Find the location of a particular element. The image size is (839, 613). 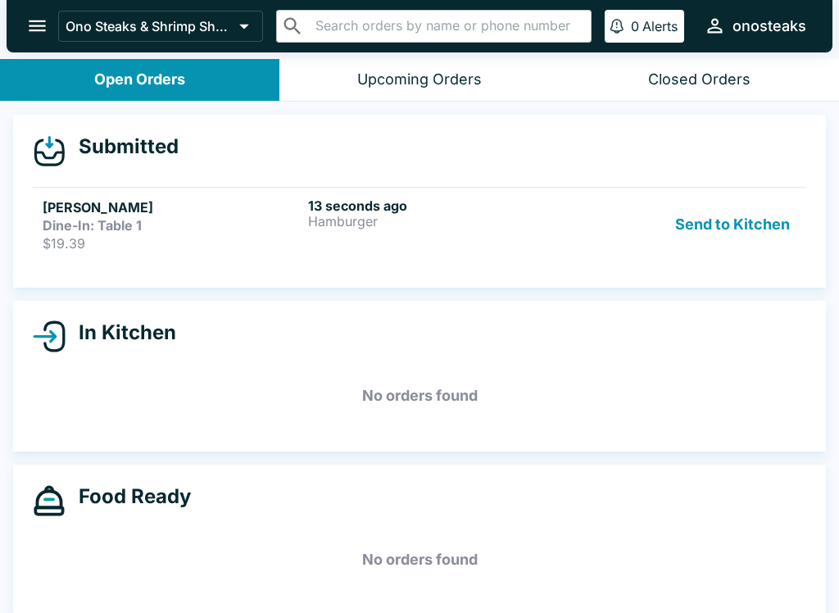

p: Alerts is located at coordinates (660, 26).